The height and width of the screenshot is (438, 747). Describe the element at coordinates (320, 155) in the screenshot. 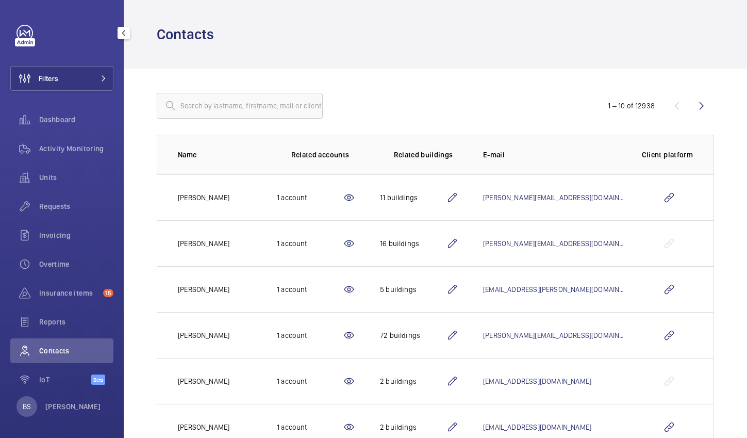

I see `p: Related accounts` at that location.